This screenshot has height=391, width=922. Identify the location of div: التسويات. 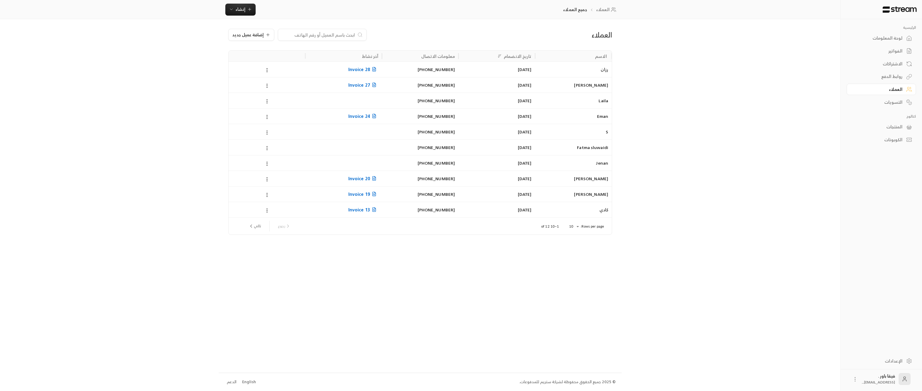
(878, 102).